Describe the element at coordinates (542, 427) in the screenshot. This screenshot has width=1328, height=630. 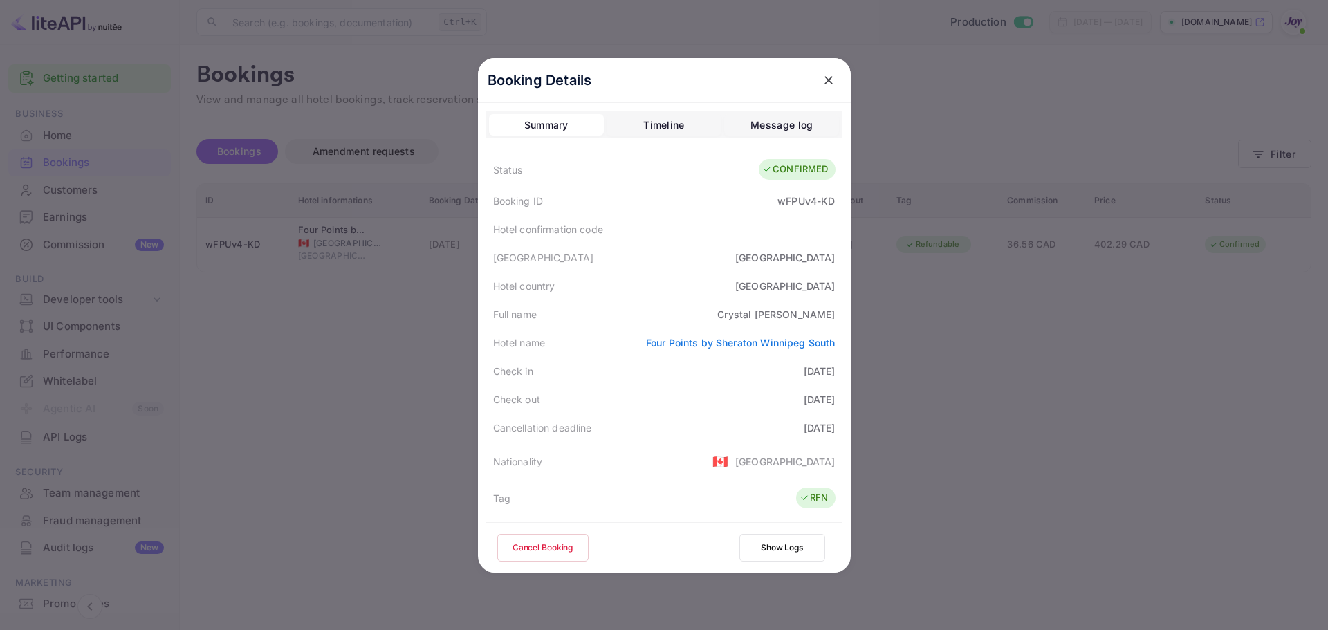
I see `div: Cancellation deadline` at that location.